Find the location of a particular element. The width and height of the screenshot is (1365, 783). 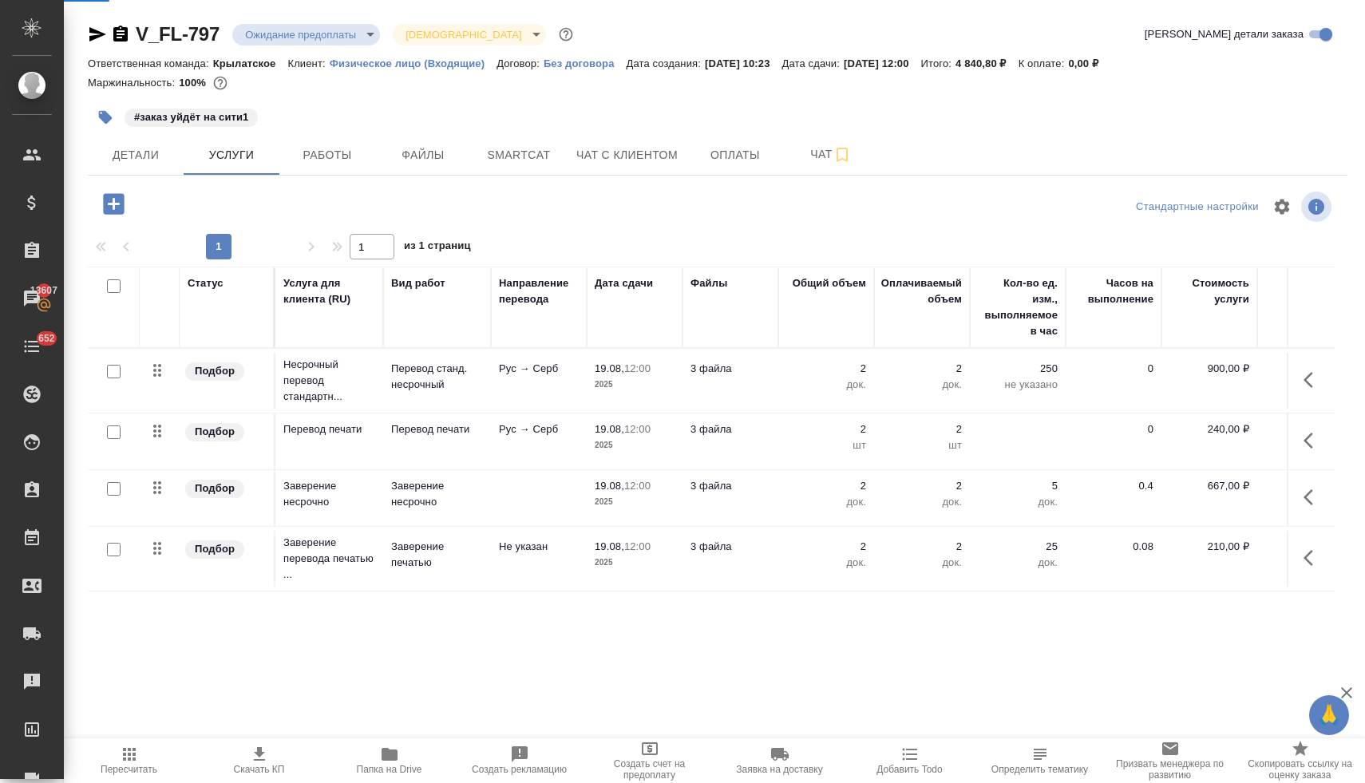

p: Маржинальность: is located at coordinates (133, 82).